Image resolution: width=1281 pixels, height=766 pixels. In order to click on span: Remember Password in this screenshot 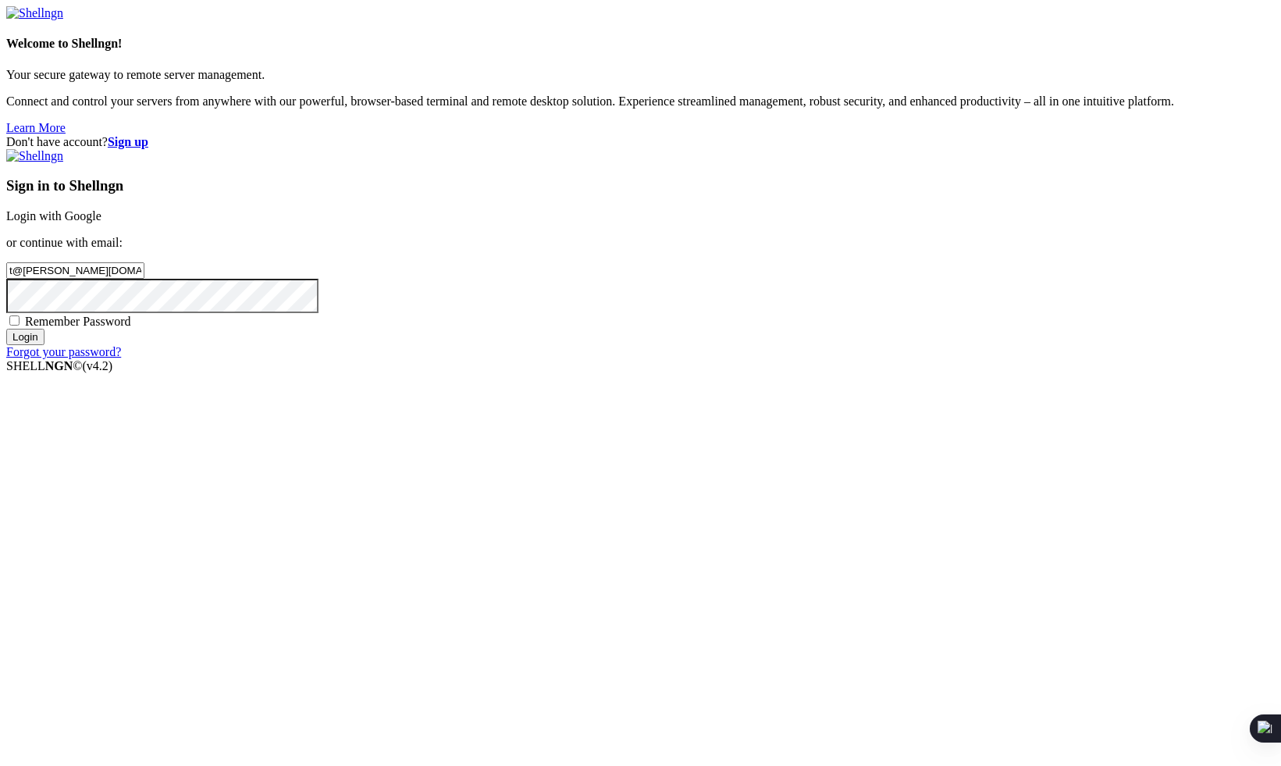, I will do `click(78, 321)`.